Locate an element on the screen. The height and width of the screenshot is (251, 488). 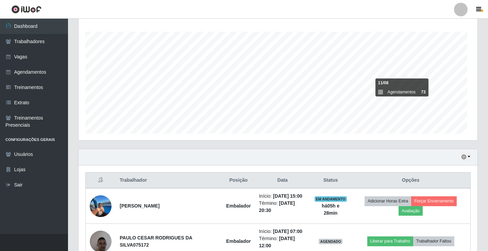
img: 1754884192985.jpeg is located at coordinates (101, 206).